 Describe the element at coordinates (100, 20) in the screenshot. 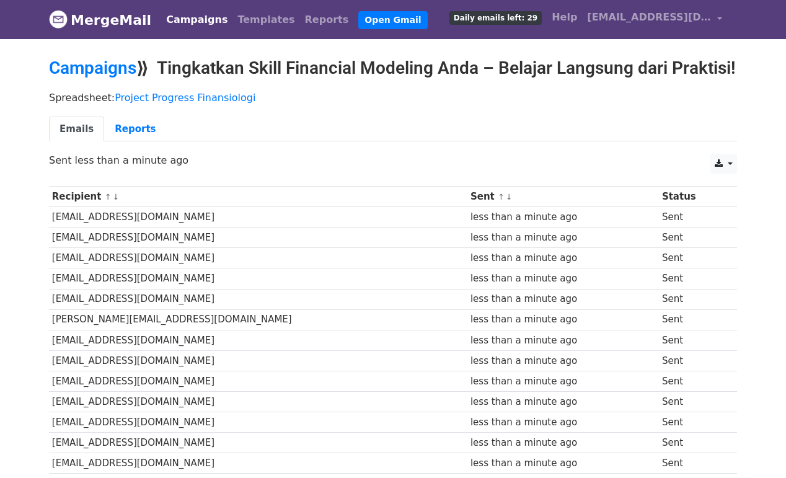

I see `a: MergeMail` at that location.